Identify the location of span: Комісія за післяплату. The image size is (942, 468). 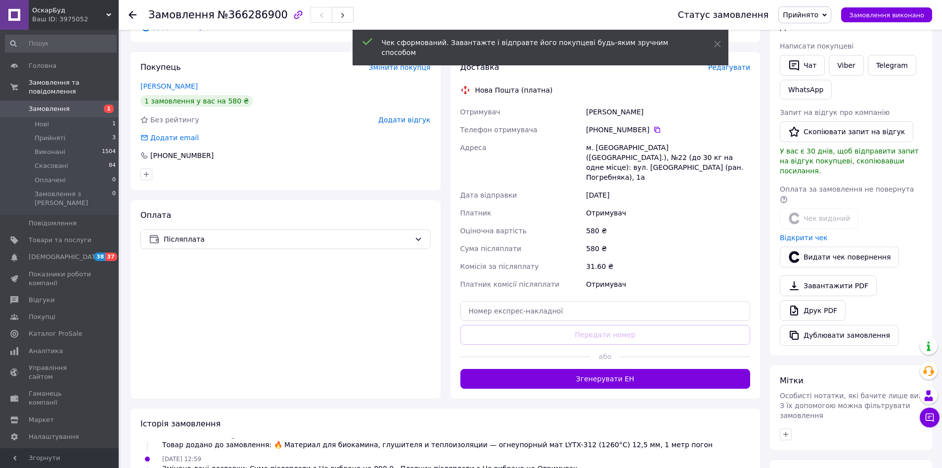
(500, 266).